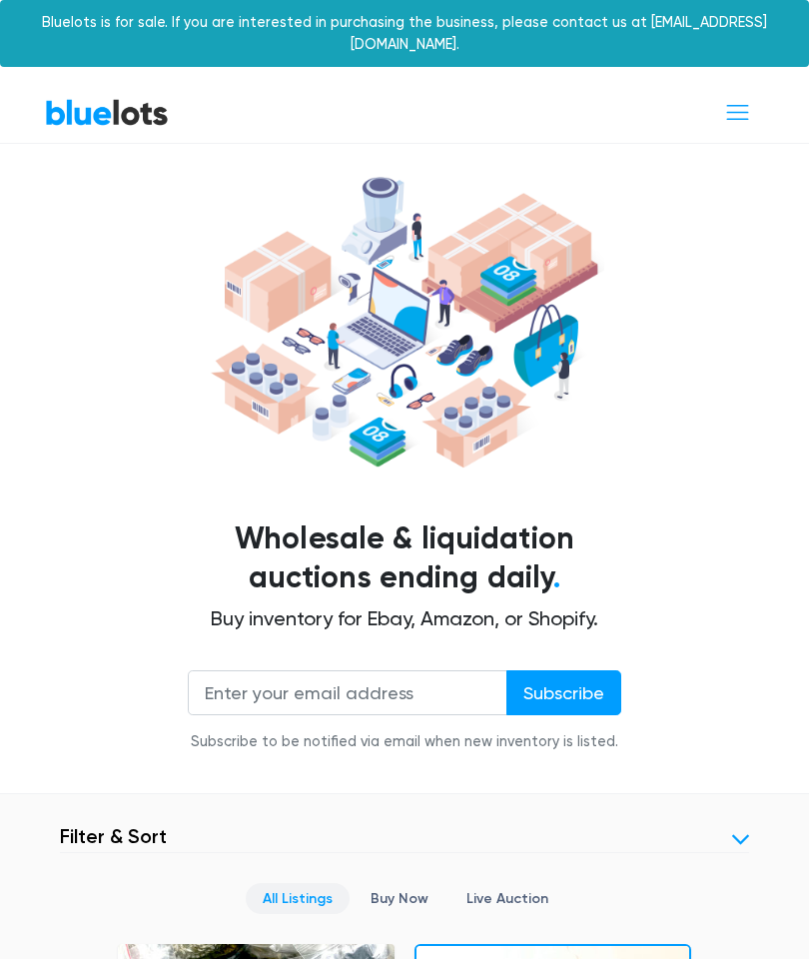 Image resolution: width=809 pixels, height=959 pixels. Describe the element at coordinates (298, 898) in the screenshot. I see `a: All Listings` at that location.